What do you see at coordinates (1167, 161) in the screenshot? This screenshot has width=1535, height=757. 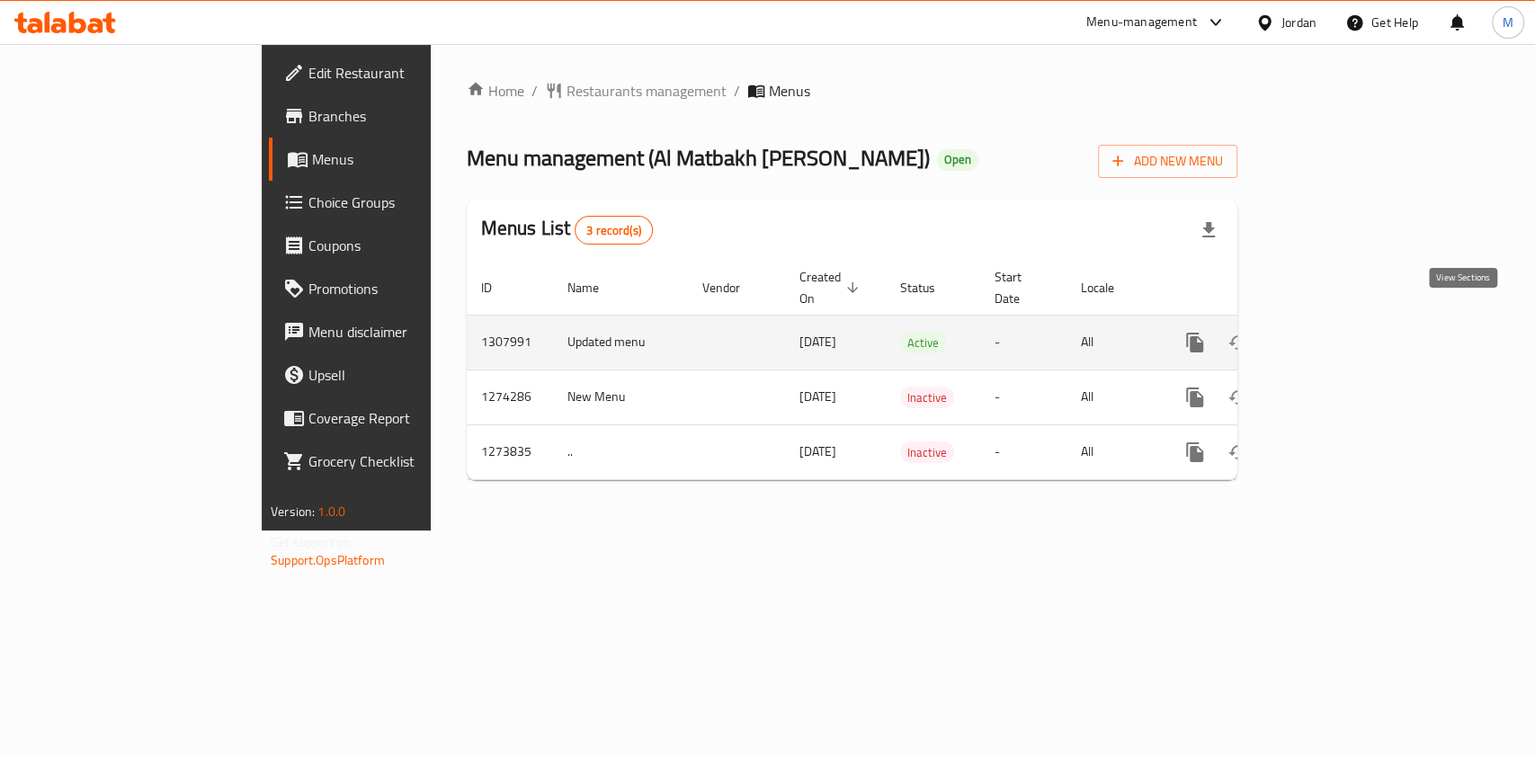 I see `button: Add New Menu` at bounding box center [1167, 161].